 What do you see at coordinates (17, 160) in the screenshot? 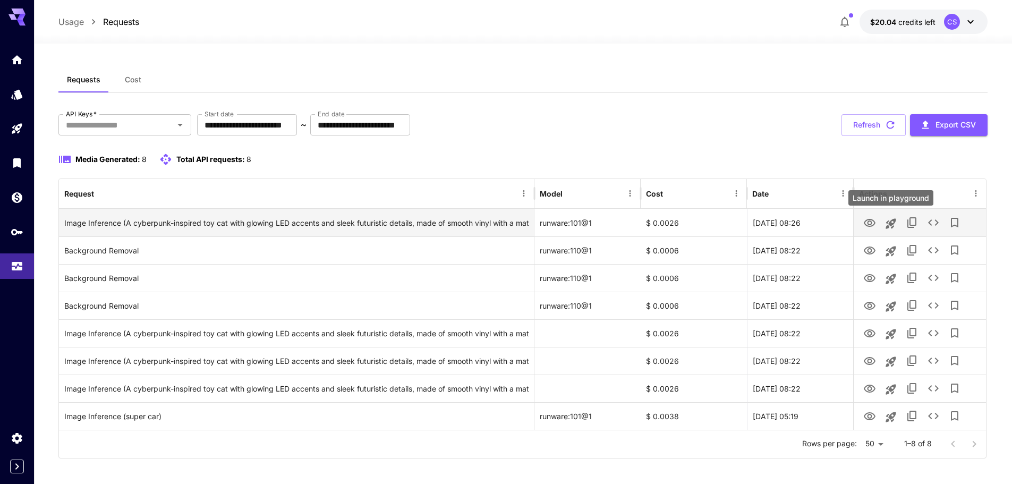
I see `div: Library` at bounding box center [17, 160].